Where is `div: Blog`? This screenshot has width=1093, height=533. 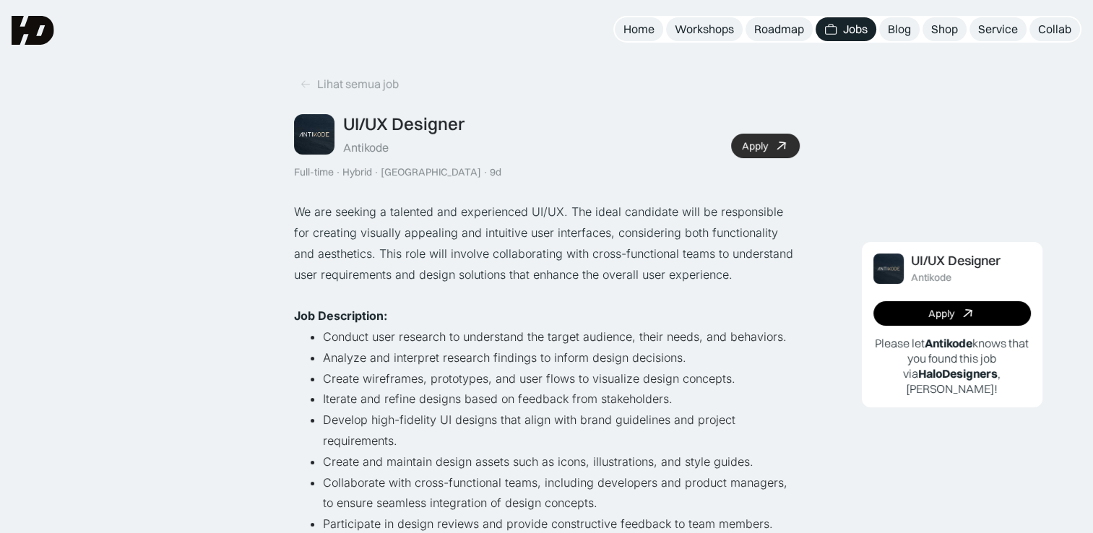
div: Blog is located at coordinates (899, 29).